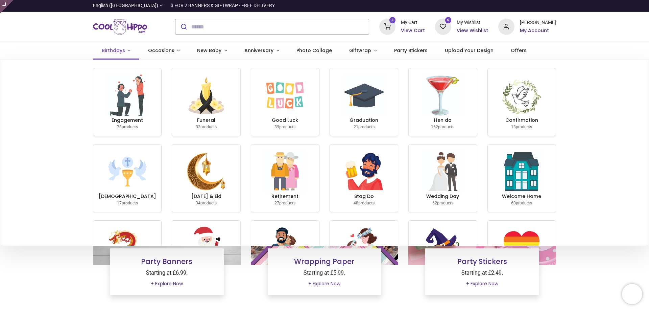 The width and height of the screenshot is (649, 311). Describe the element at coordinates (522, 102) in the screenshot. I see `a: Confirmation 13products` at that location.